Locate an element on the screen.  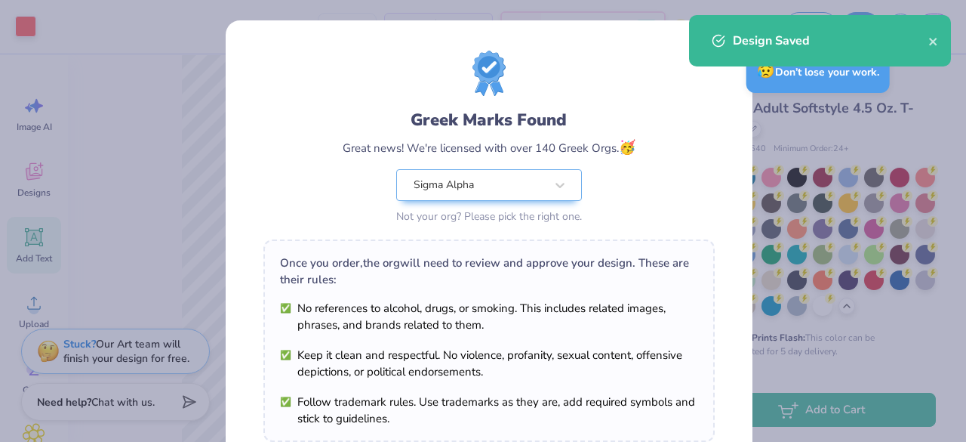
li: No references to alcohol, drugs, or smoking. This includes related images, phrases, and brands re... is located at coordinates (489, 316).